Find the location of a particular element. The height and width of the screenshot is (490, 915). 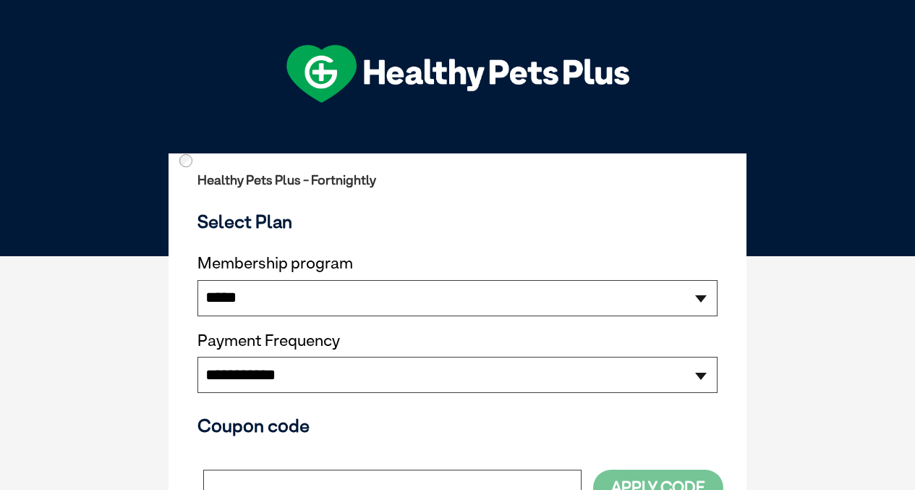

label: Payment Frequency is located at coordinates (268, 341).